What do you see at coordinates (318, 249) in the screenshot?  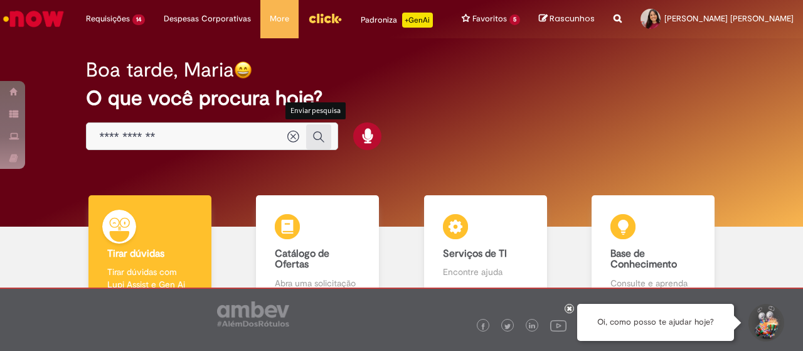 I see `a: Catálogo de Ofertas Abra uma solicitação` at bounding box center [318, 249].